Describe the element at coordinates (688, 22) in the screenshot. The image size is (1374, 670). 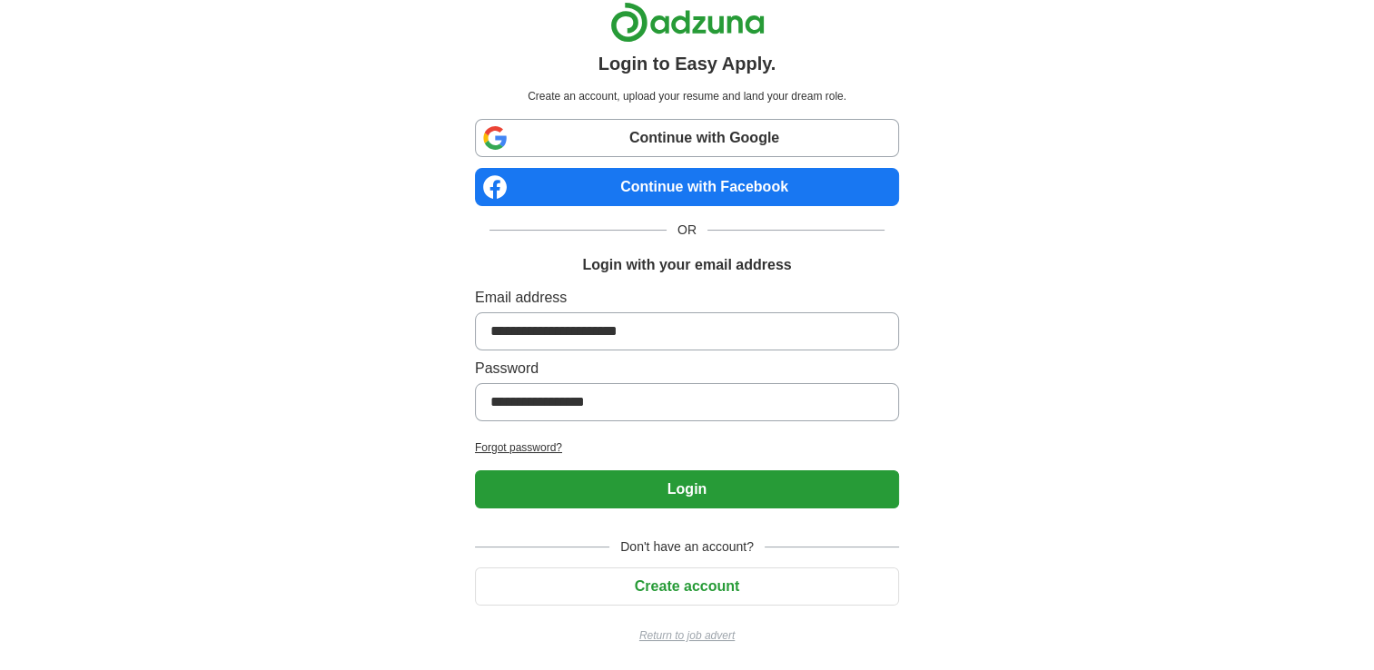
I see `img: Adzuna logo` at that location.